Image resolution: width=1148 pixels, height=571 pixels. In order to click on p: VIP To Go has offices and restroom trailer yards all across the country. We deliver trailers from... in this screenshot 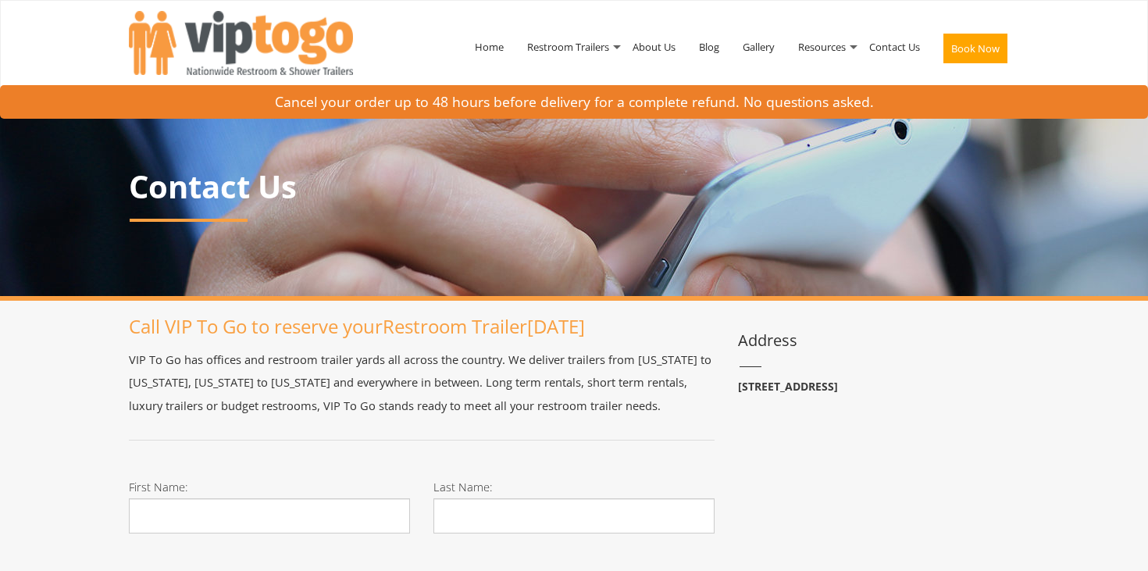, I will do `click(422, 383)`.